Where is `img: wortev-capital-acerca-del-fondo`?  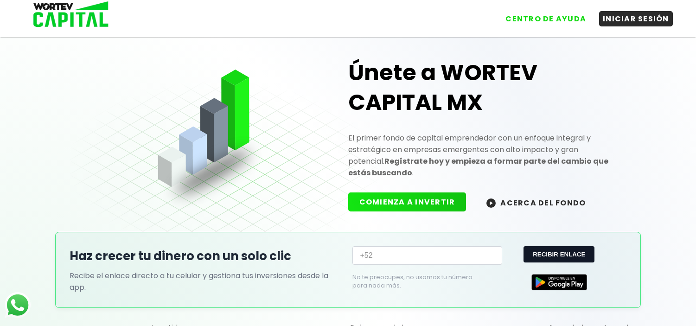 img: wortev-capital-acerca-del-fondo is located at coordinates (491, 203).